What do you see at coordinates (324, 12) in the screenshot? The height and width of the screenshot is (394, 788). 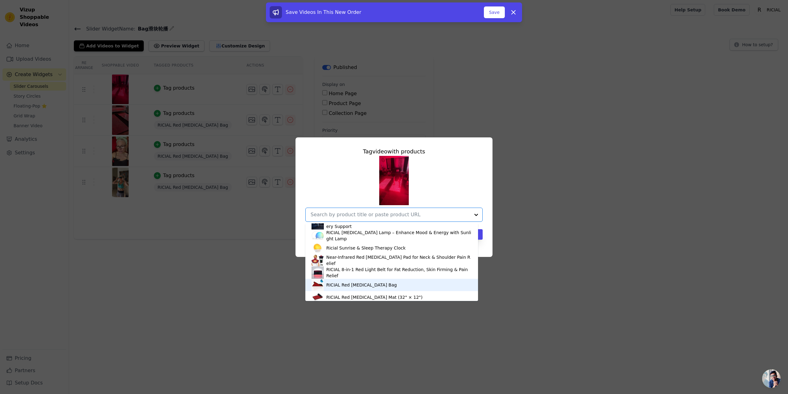 I see `span: Save Videos In This New Order` at bounding box center [324, 12].